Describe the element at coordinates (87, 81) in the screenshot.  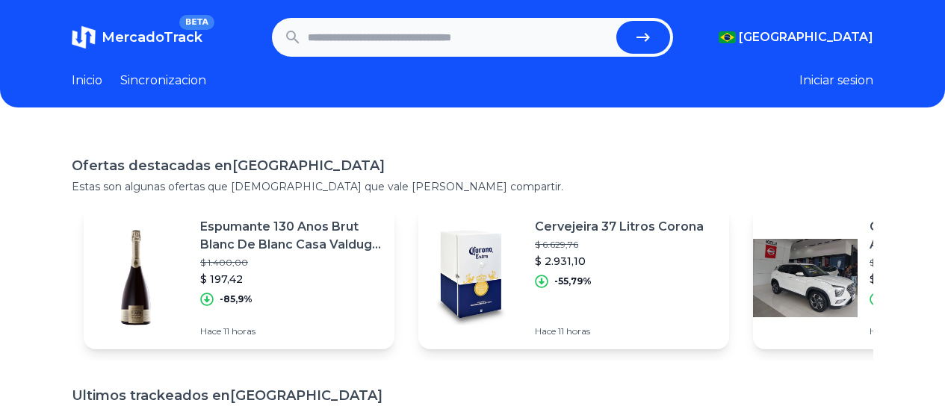
I see `a: Inicio` at that location.